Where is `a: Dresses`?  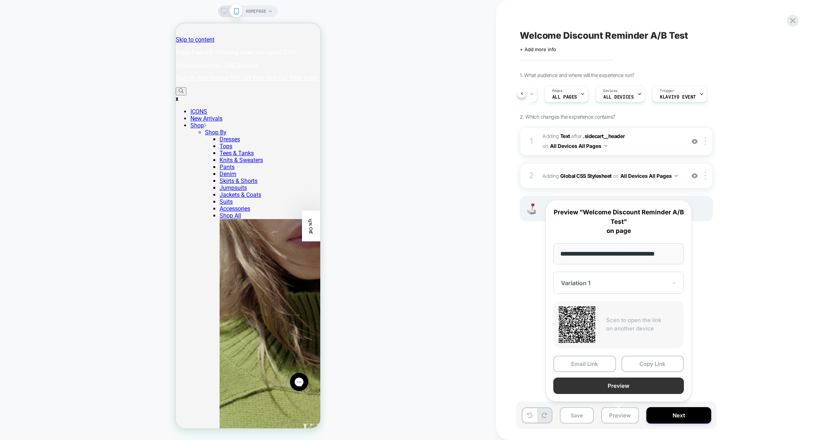
a: Dresses is located at coordinates (54, 116).